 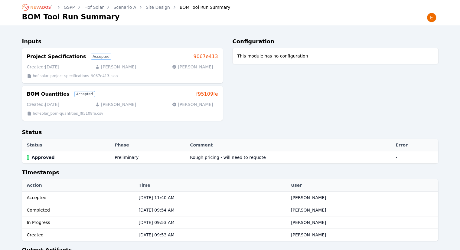 I want to click on p: hof-solar_project-specifications_9067e413.json, so click(x=75, y=76).